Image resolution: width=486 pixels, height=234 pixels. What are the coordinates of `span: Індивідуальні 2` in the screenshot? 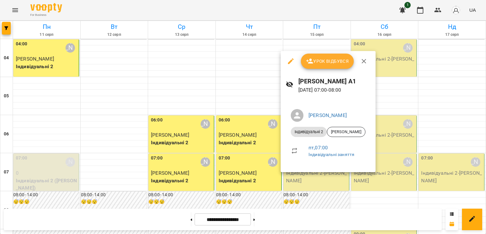 It's located at (309, 132).